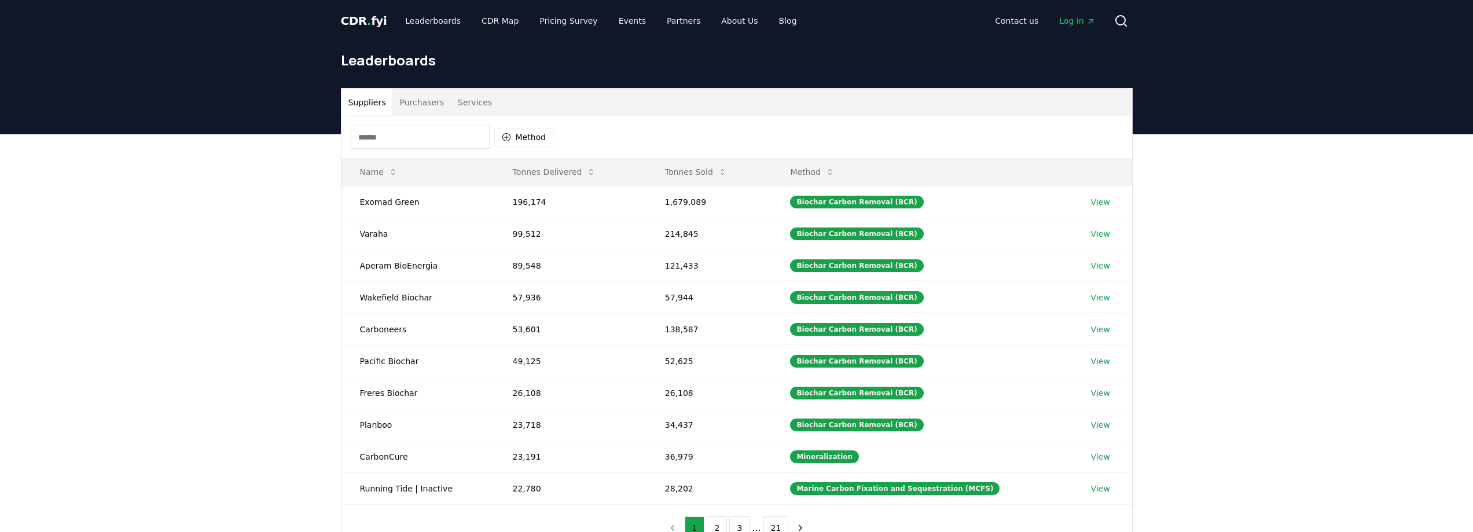 The width and height of the screenshot is (1473, 532). I want to click on td: 57,944, so click(709, 297).